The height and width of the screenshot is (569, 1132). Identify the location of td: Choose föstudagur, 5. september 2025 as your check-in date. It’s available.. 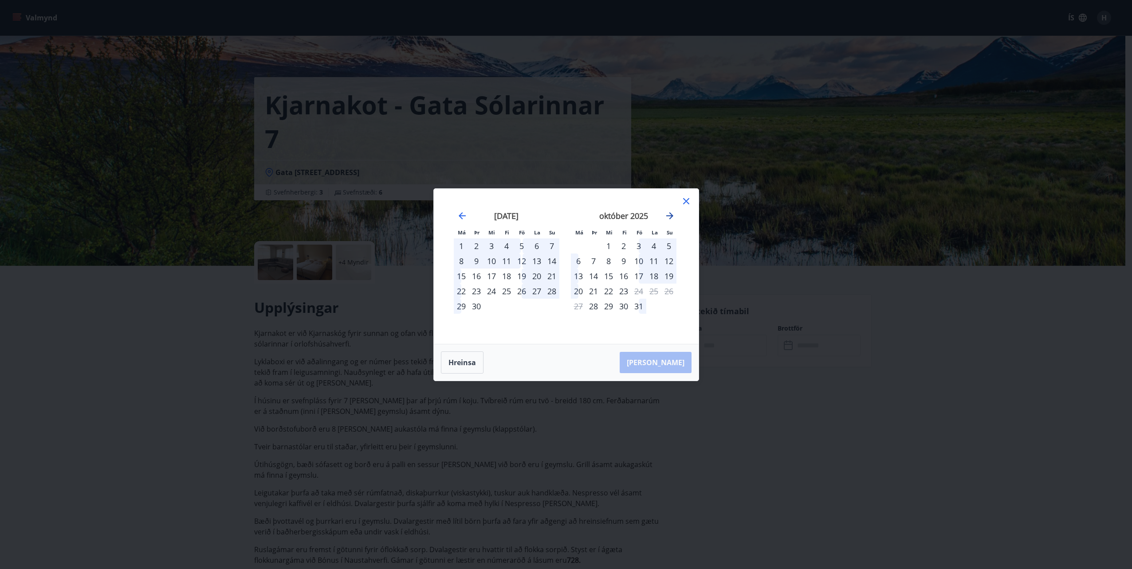
(521, 246).